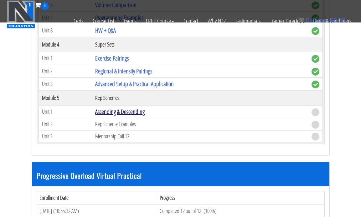  What do you see at coordinates (21, 14) in the screenshot?
I see `img: n1-education` at bounding box center [21, 14].